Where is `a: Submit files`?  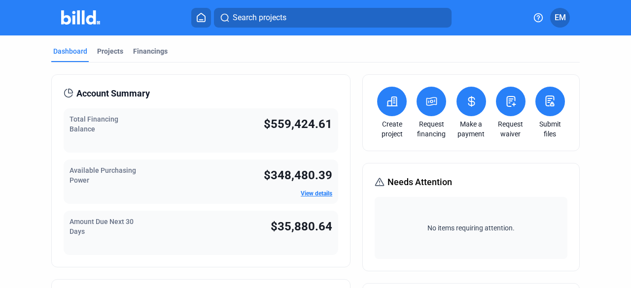 a: Submit files is located at coordinates (550, 129).